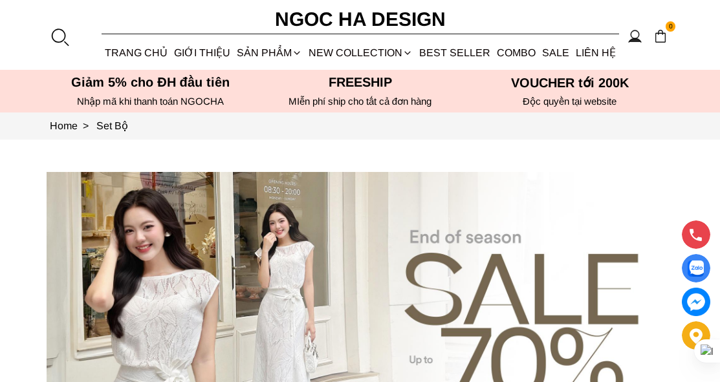  Describe the element at coordinates (269, 52) in the screenshot. I see `div: SẢN PHẨM` at that location.